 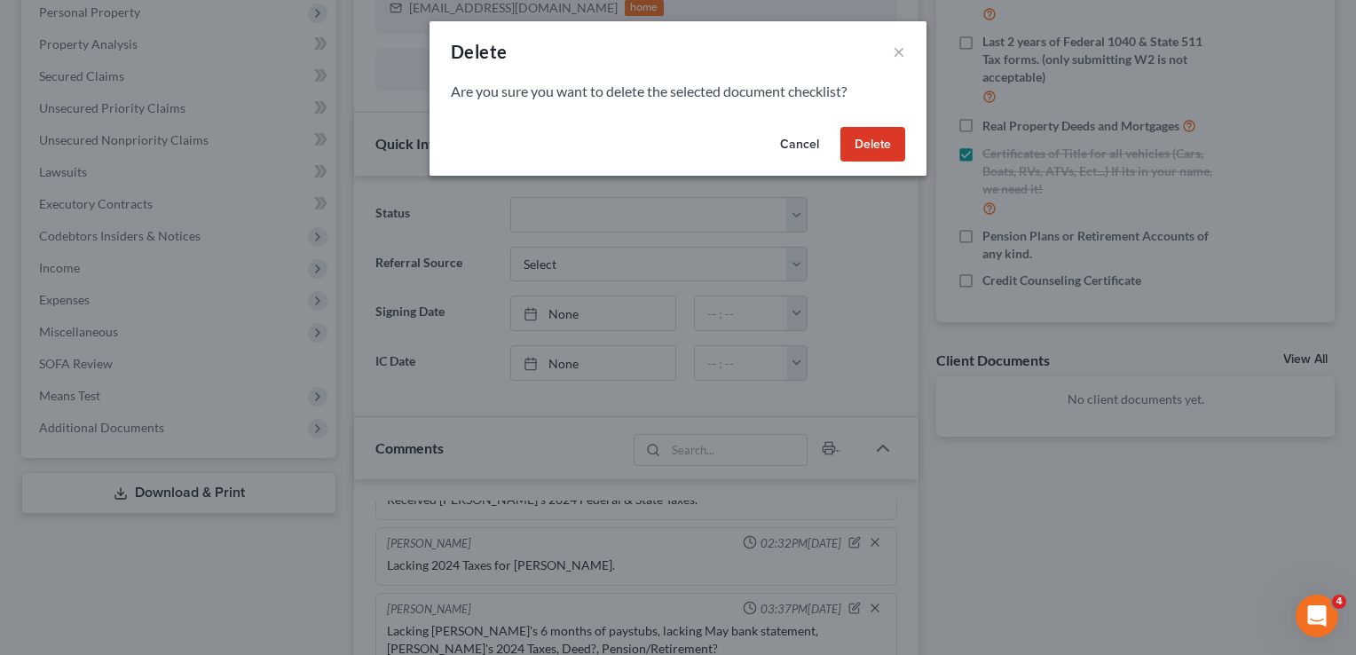 I want to click on button: Cancel, so click(x=799, y=145).